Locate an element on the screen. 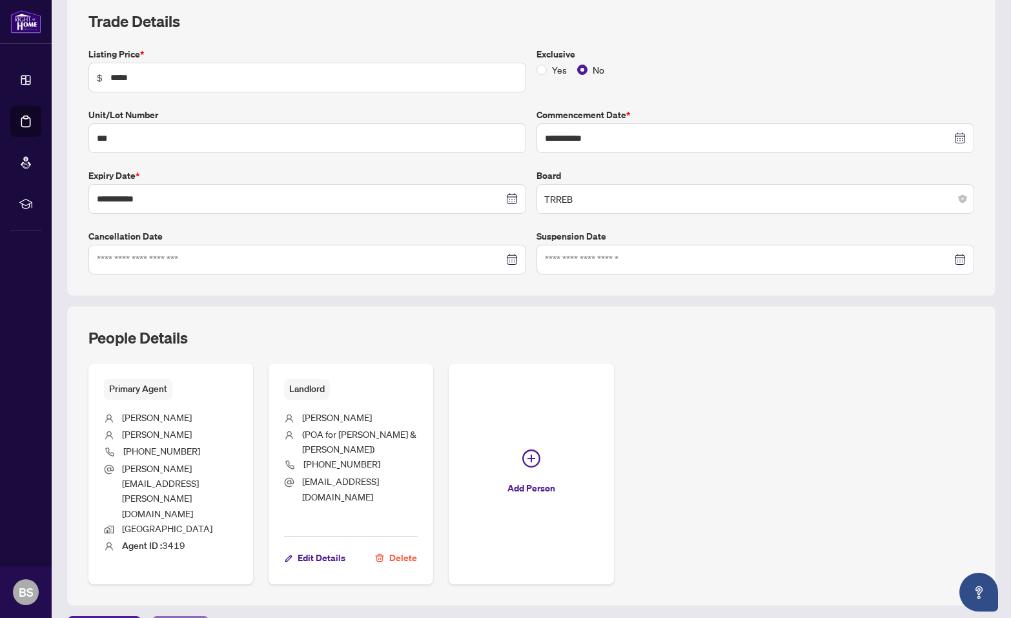 The height and width of the screenshot is (618, 1011). label: Board is located at coordinates (755, 176).